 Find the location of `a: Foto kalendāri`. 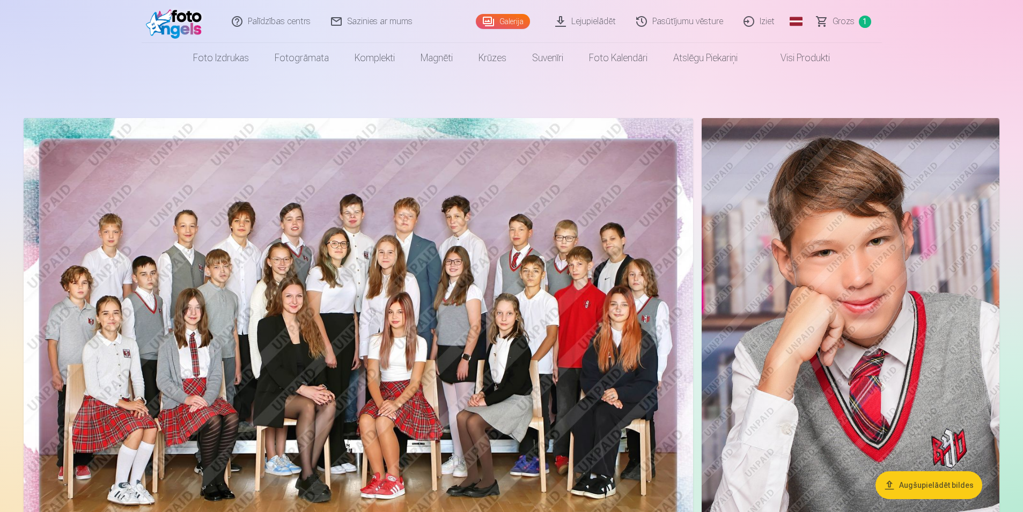

a: Foto kalendāri is located at coordinates (618, 58).